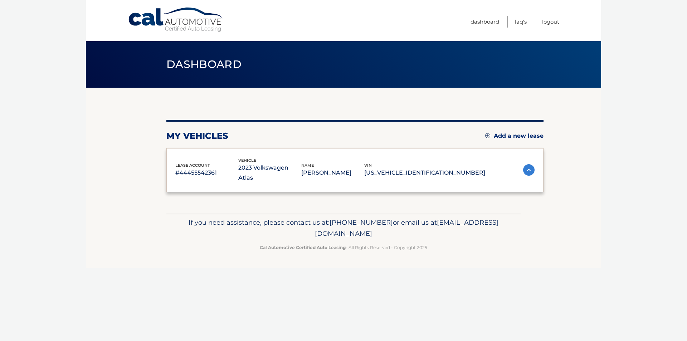  Describe the element at coordinates (303, 247) in the screenshot. I see `strong: Cal Automotive Certified Auto Leasing` at that location.